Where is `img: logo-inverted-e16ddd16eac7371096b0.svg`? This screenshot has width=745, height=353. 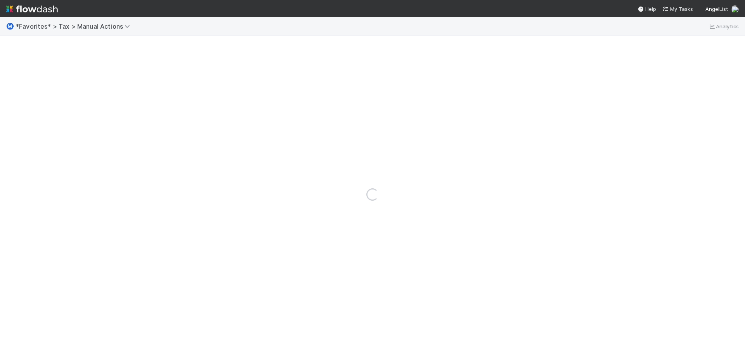 img: logo-inverted-e16ddd16eac7371096b0.svg is located at coordinates (32, 9).